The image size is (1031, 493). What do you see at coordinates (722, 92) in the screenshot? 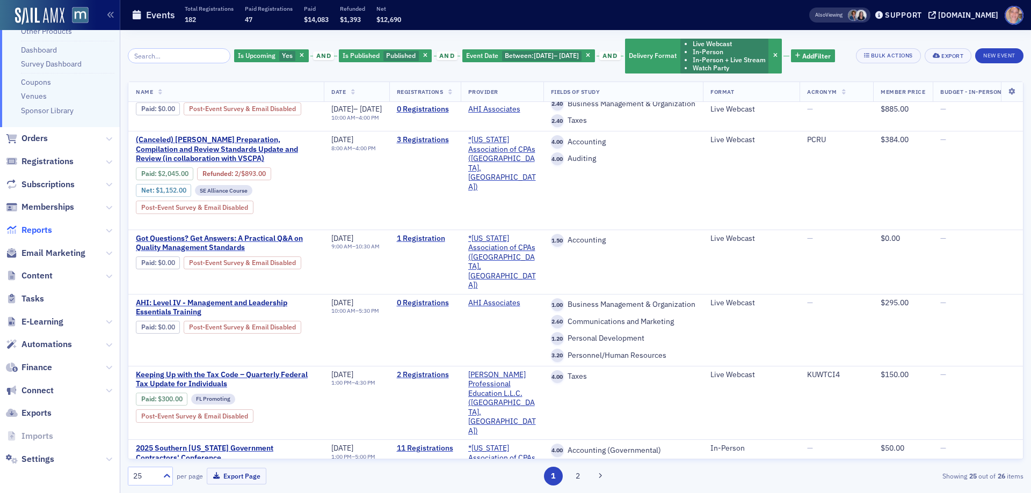
I see `span: Format` at bounding box center [722, 92].